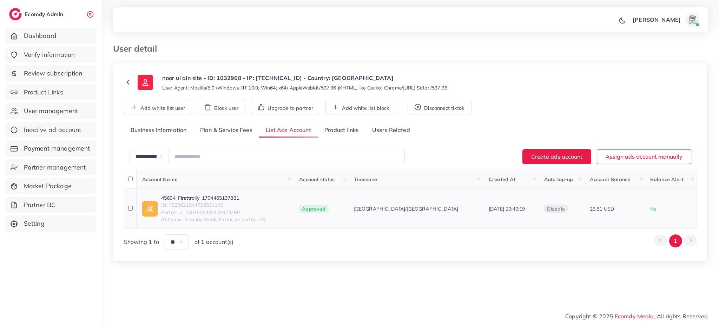  Describe the element at coordinates (51, 55) in the screenshot. I see `a: Verify information` at that location.